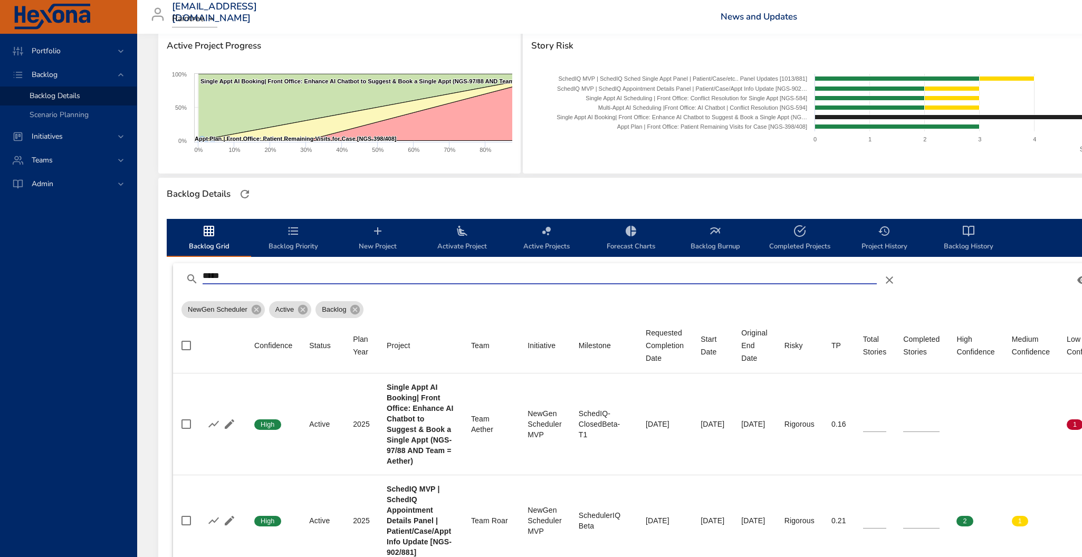  What do you see at coordinates (342, 150) in the screenshot?
I see `text: 40%` at bounding box center [342, 150].